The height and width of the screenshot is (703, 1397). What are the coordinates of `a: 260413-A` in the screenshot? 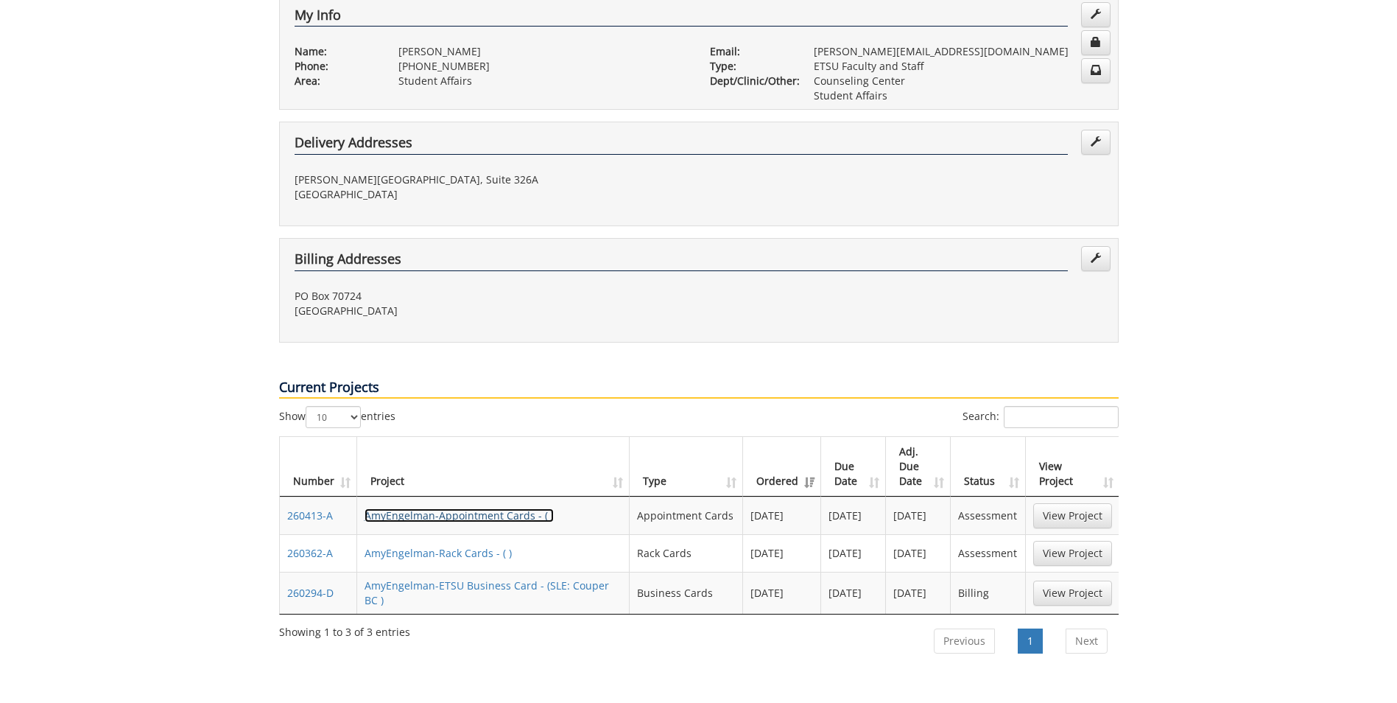 It's located at (310, 515).